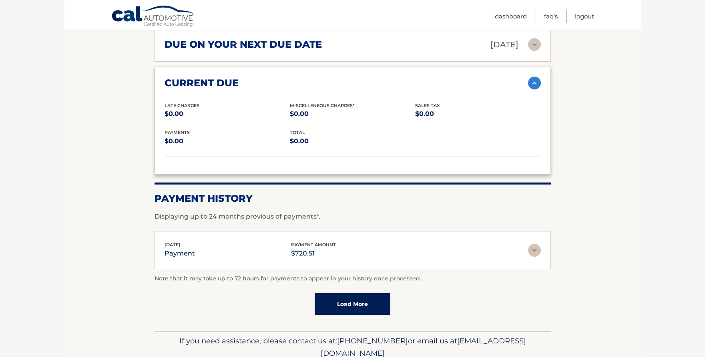 The width and height of the screenshot is (705, 357). I want to click on p: Displaying up to 24 months previous of payments*., so click(353, 216).